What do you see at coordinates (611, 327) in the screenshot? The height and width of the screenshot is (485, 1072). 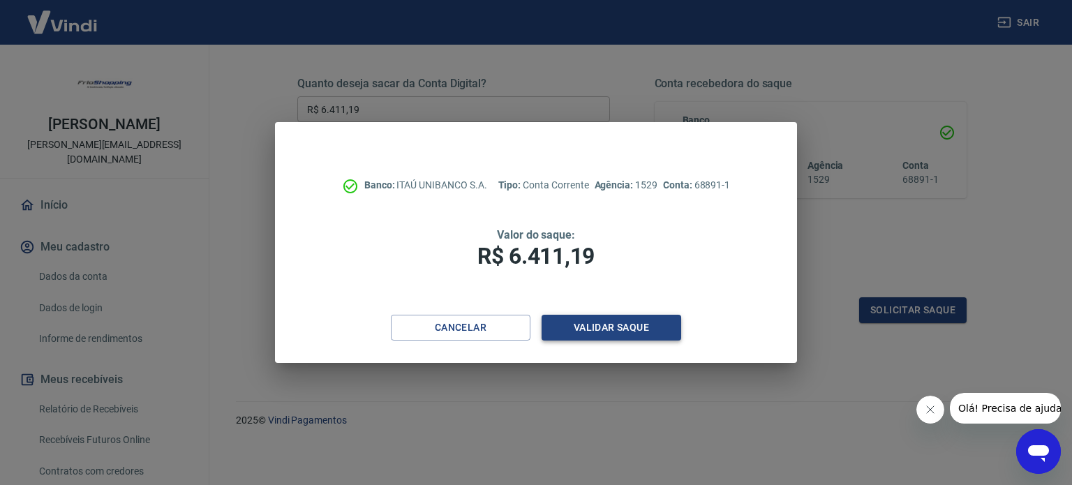 I see `button: Validar saque` at bounding box center [611, 327].